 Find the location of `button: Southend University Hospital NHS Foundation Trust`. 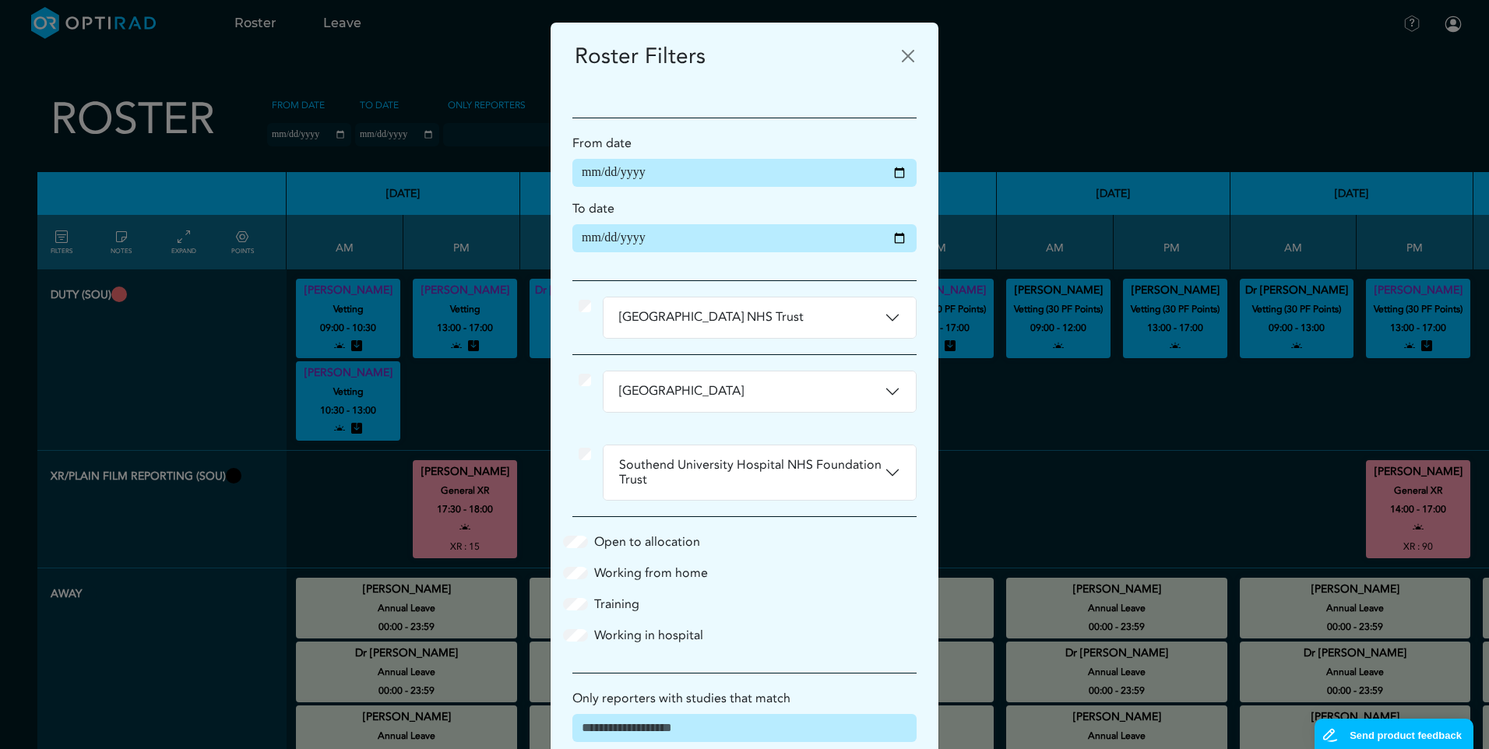

button: Southend University Hospital NHS Foundation Trust is located at coordinates (759, 473).